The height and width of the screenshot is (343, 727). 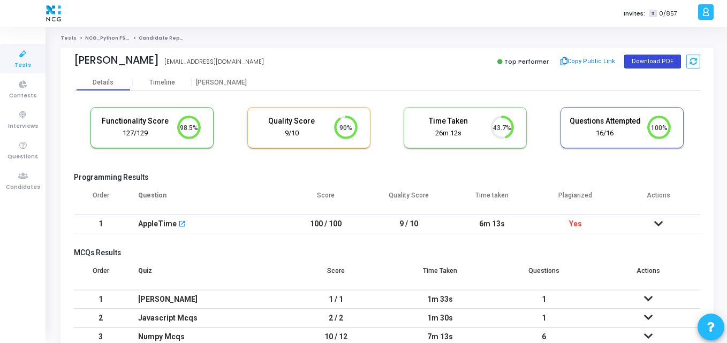 I want to click on span: T, so click(x=652, y=13).